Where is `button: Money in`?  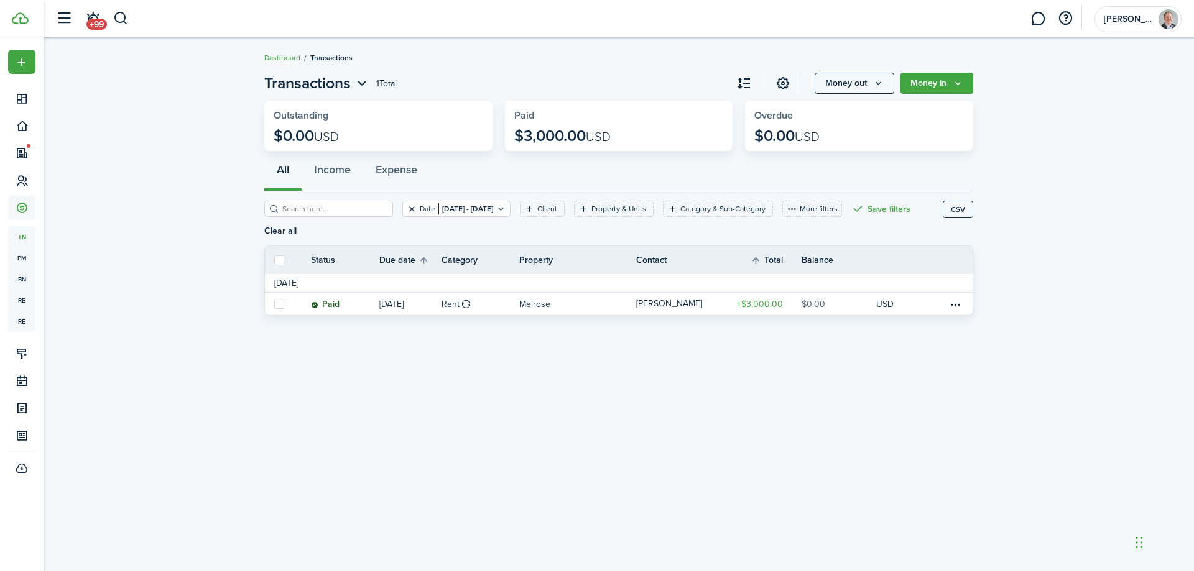 button: Money in is located at coordinates (937, 83).